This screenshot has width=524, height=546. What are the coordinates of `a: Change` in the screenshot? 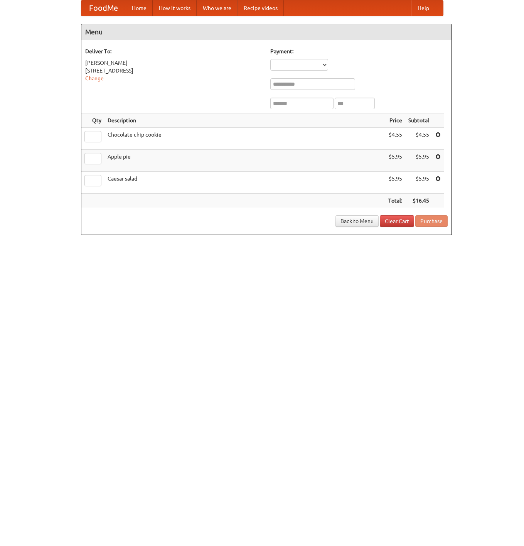 It's located at (95, 78).